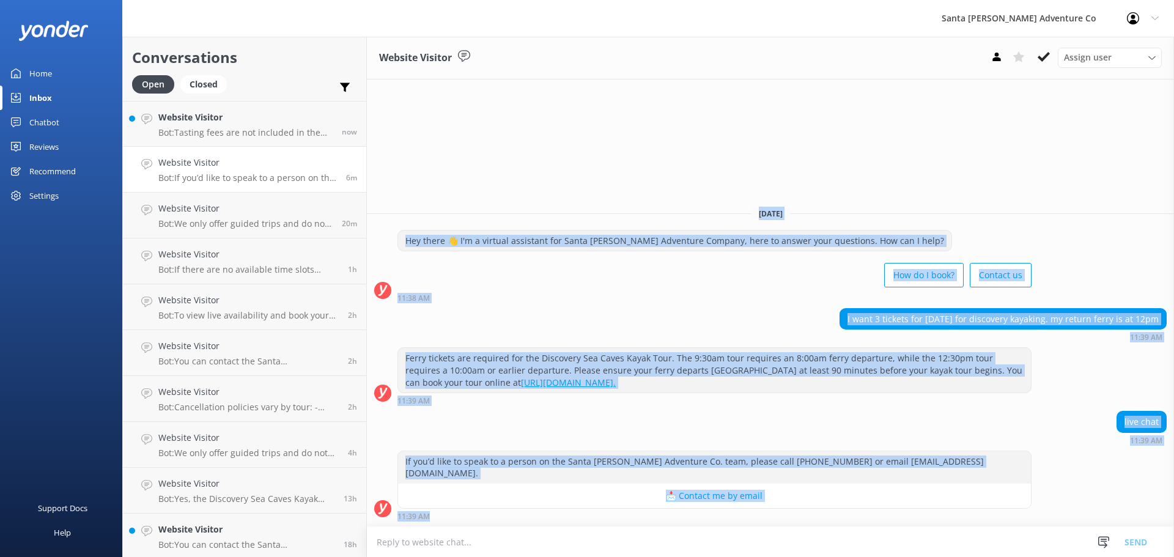  I want to click on p: Bot: Cancellation policies vary by tour: - Channel Islands tours: Full refunds if canceled at lea..., so click(248, 407).